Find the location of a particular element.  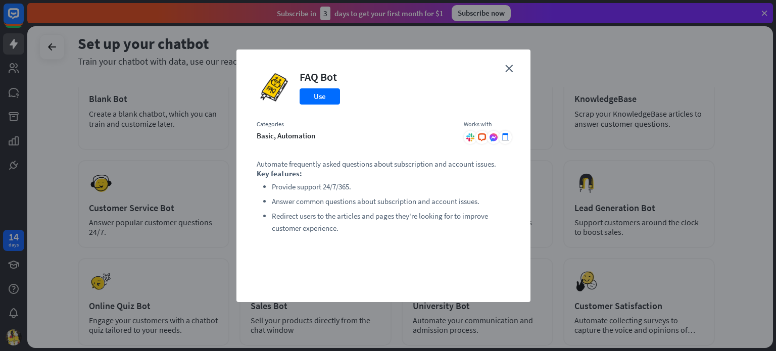

strong: Key features: is located at coordinates (279, 173).